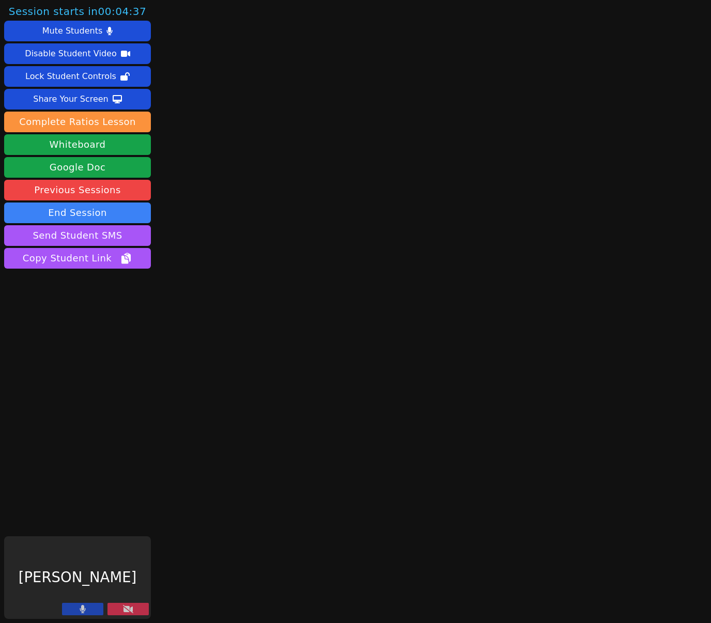  I want to click on button: End Session, so click(77, 213).